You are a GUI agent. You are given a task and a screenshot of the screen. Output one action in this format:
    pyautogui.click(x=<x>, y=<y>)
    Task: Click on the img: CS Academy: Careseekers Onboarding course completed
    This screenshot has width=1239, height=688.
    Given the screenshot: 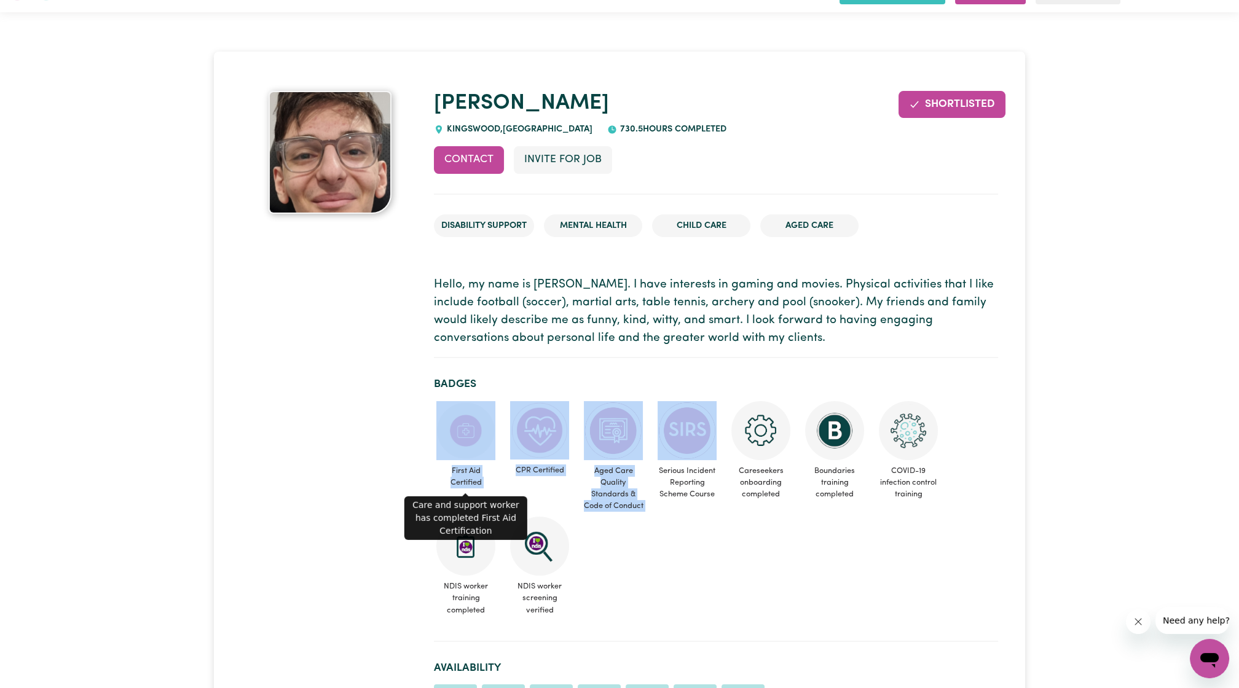 What is the action you would take?
    pyautogui.click(x=761, y=431)
    